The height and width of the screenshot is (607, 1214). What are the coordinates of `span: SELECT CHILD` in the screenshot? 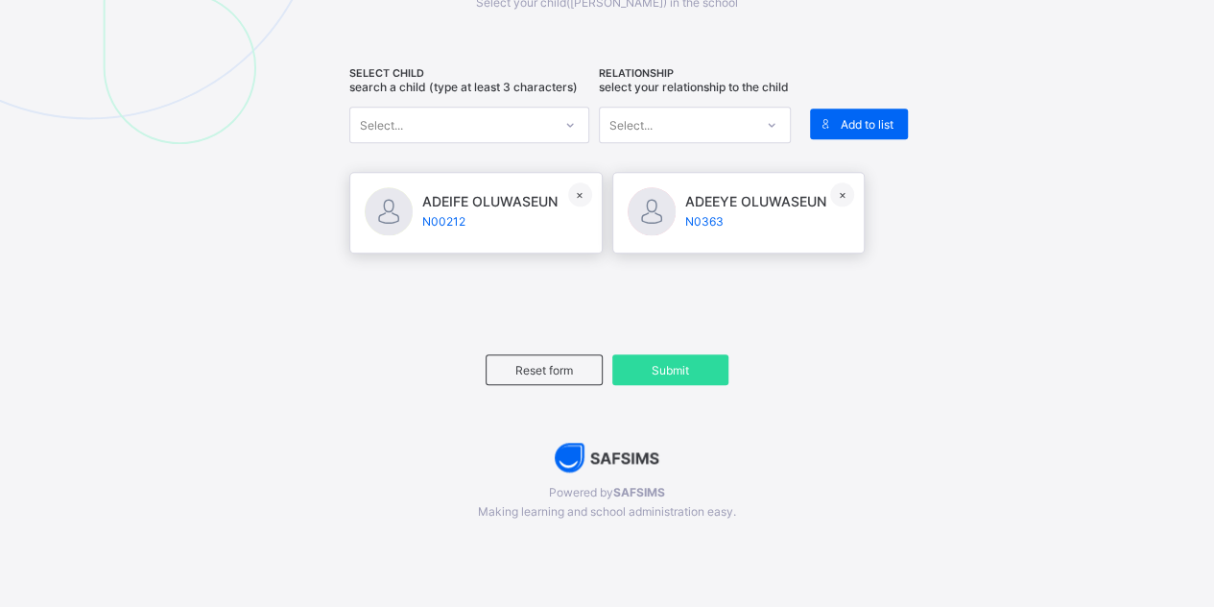 It's located at (469, 73).